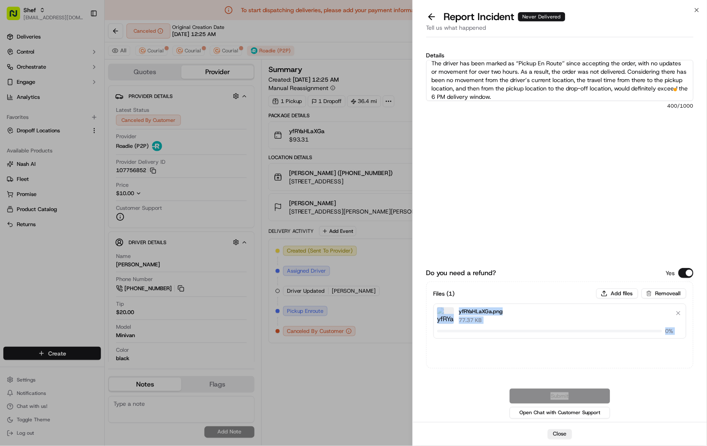 The height and width of the screenshot is (446, 707). Describe the element at coordinates (42, 133) in the screenshot. I see `span: Shef Support` at that location.